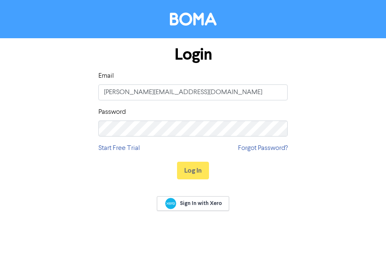 Image resolution: width=386 pixels, height=260 pixels. I want to click on button: Log In, so click(193, 171).